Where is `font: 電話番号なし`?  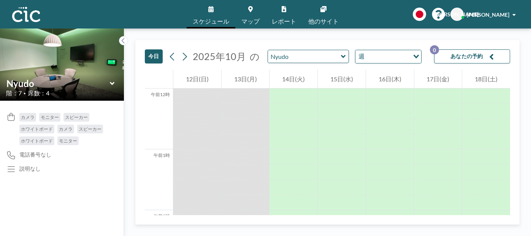
font: 電話番号なし is located at coordinates (35, 154).